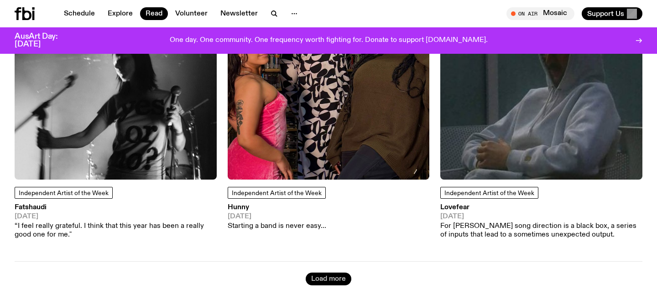 The image size is (657, 294). Describe the element at coordinates (605, 14) in the screenshot. I see `span: Support Us` at that location.